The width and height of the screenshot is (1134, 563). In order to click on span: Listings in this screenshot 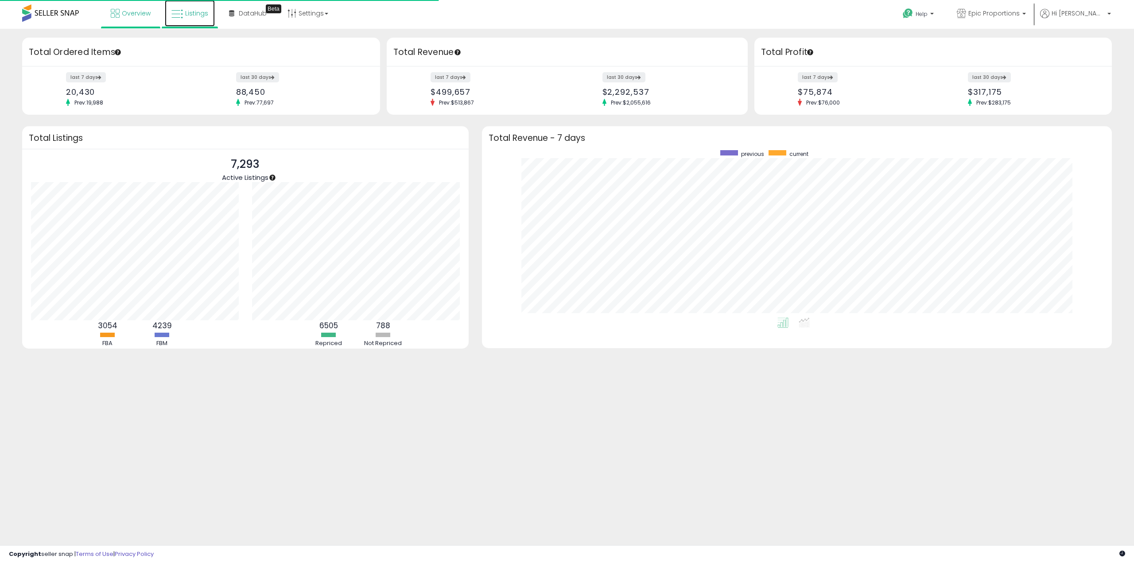, I will do `click(197, 13)`.